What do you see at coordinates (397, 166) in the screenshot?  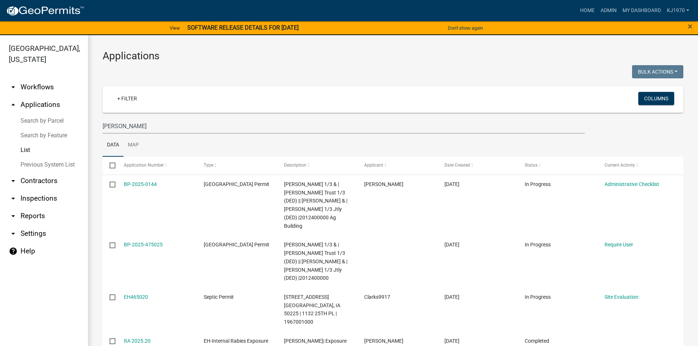 I see `datatable-header-cell: Applicant` at bounding box center [397, 166].